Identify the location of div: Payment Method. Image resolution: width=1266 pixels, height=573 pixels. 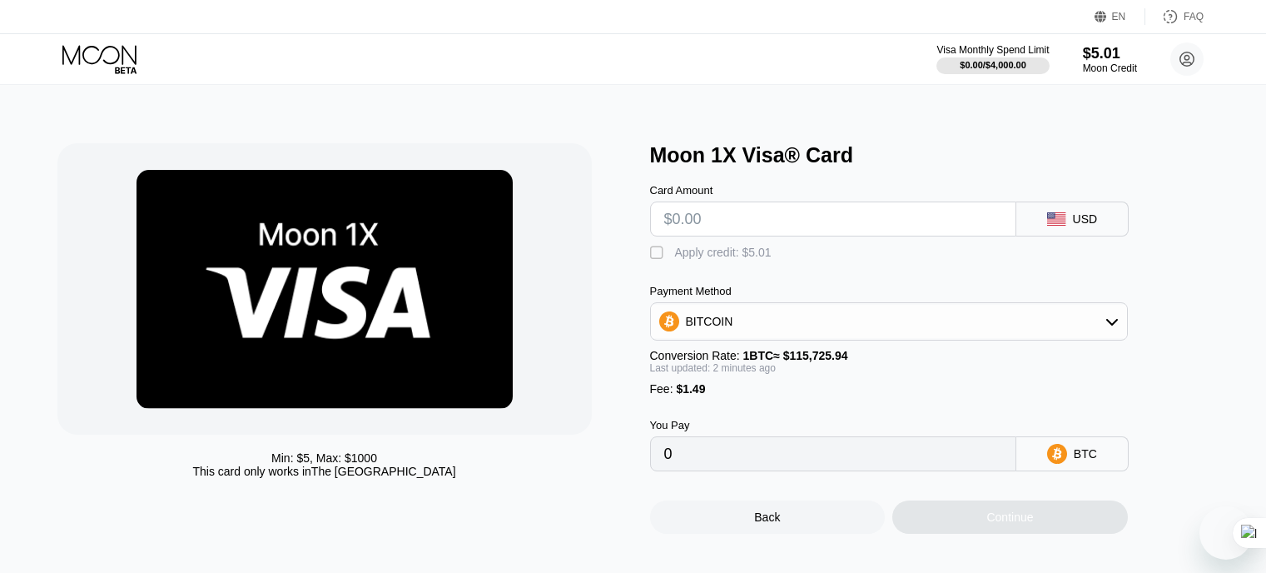
(889, 291).